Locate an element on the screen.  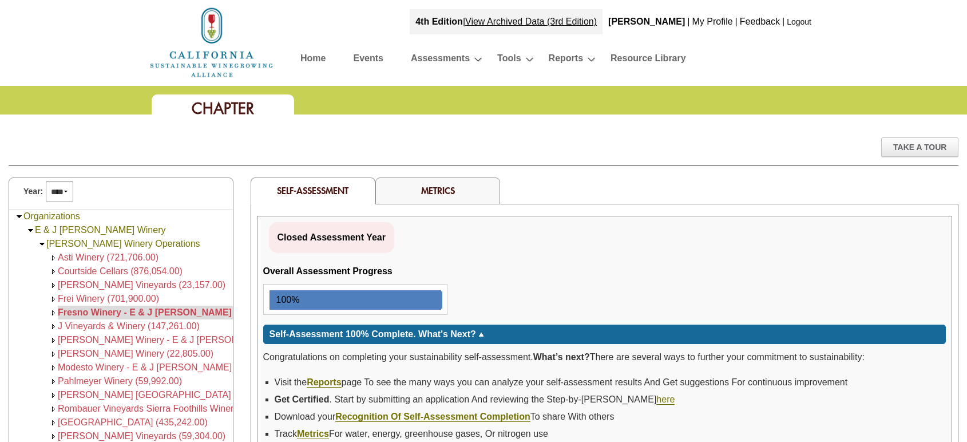
strong: Get Certified is located at coordinates (302, 399).